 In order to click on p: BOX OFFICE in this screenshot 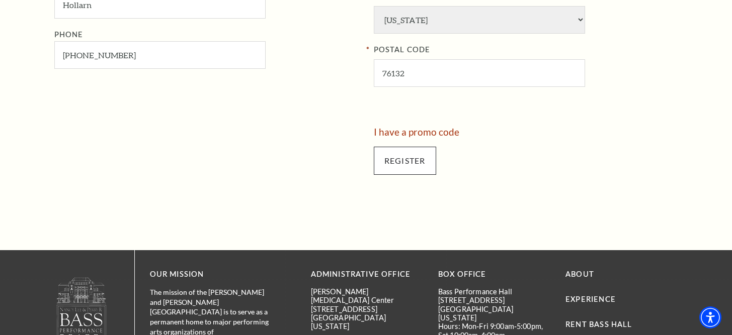, I will do `click(494, 275)`.